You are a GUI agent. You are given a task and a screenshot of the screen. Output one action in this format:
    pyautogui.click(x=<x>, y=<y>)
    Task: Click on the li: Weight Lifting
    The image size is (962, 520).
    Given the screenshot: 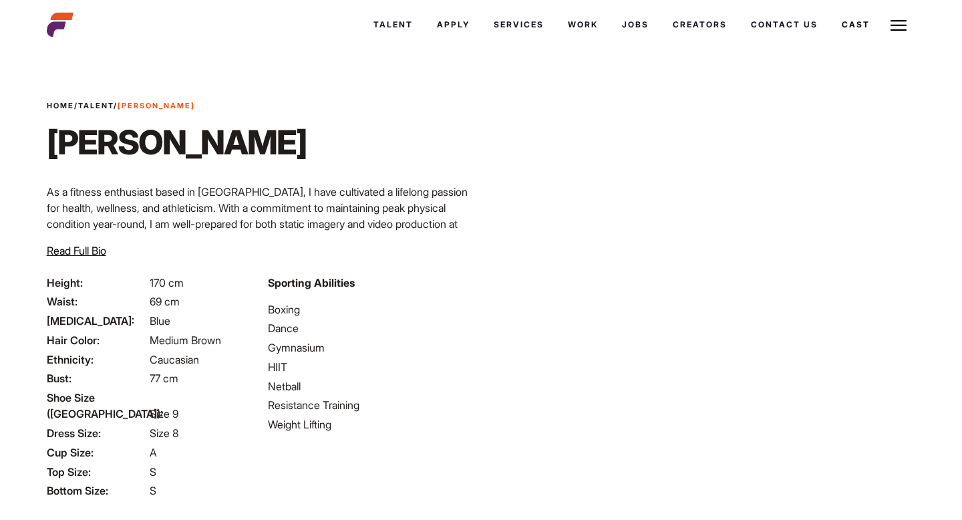 What is the action you would take?
    pyautogui.click(x=370, y=424)
    